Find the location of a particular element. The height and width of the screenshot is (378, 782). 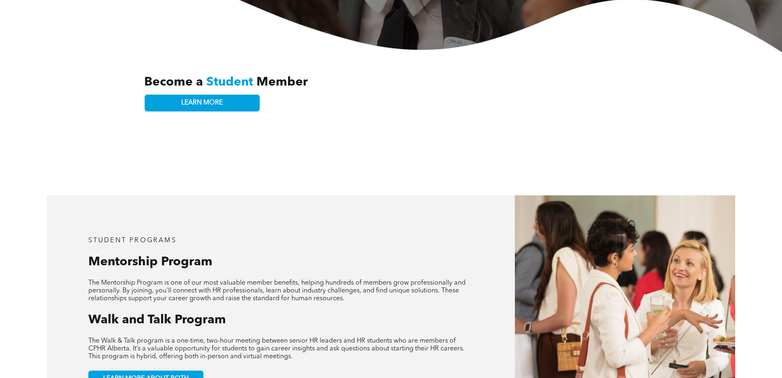

span: Student is located at coordinates (230, 82).